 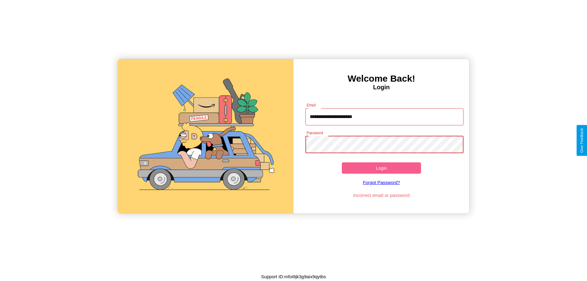 What do you see at coordinates (294, 276) in the screenshot?
I see `p: Support ID: mfoi9jk3g9aix9qytbs` at bounding box center [294, 276].